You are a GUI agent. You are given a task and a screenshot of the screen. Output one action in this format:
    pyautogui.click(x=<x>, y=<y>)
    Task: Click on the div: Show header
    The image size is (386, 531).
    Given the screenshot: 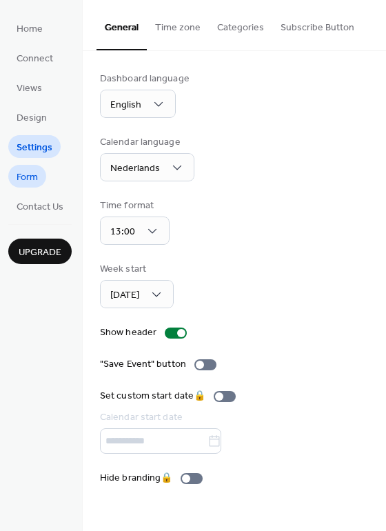 What is the action you would take?
    pyautogui.click(x=128, y=332)
    